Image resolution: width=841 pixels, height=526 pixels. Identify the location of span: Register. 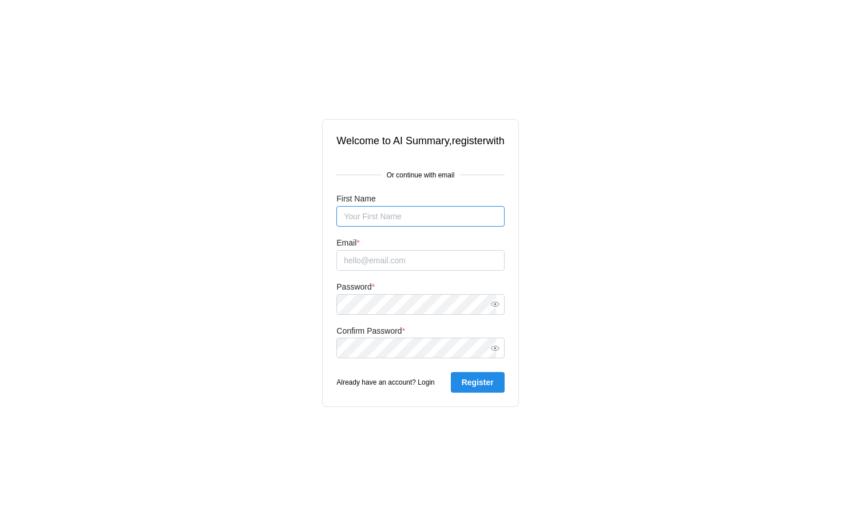
(478, 382).